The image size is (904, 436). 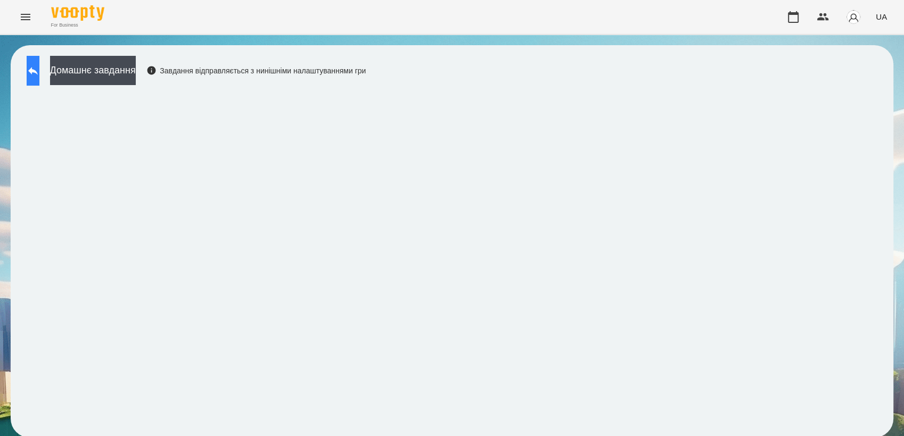 What do you see at coordinates (256, 71) in the screenshot?
I see `div: Завдання відправляється з нинішніми налаштуваннями гри` at bounding box center [256, 71].